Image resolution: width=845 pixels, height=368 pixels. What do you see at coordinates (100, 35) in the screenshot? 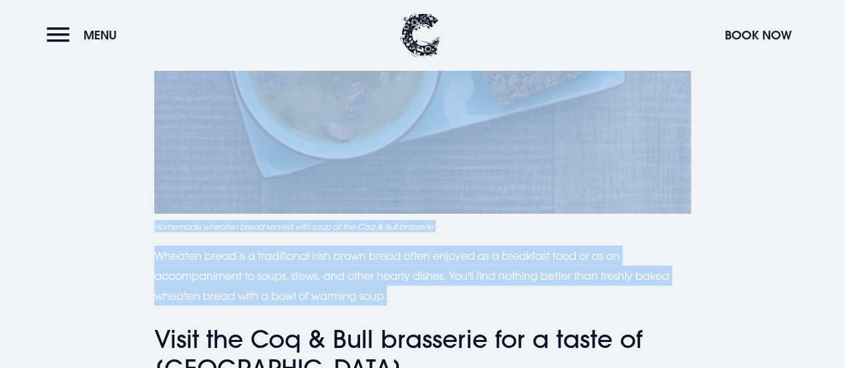
I see `span: Menu` at bounding box center [100, 35].